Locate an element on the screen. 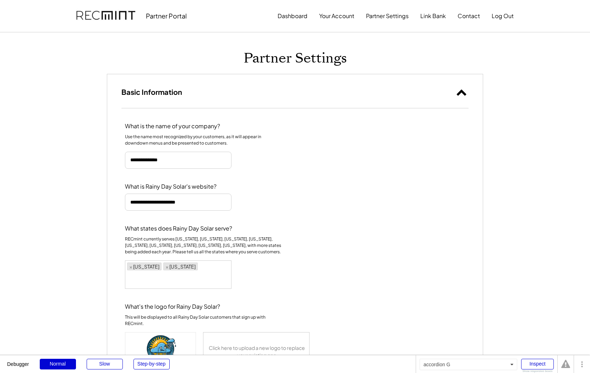 Image resolution: width=590 pixels, height=373 pixels. button: Partner Settings is located at coordinates (387, 16).